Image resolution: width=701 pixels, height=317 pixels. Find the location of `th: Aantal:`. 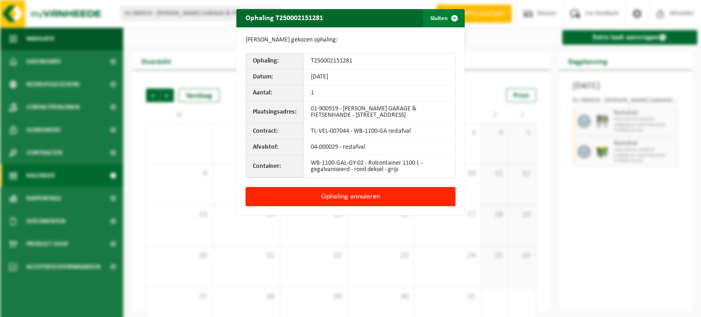

th: Aantal: is located at coordinates (275, 93).